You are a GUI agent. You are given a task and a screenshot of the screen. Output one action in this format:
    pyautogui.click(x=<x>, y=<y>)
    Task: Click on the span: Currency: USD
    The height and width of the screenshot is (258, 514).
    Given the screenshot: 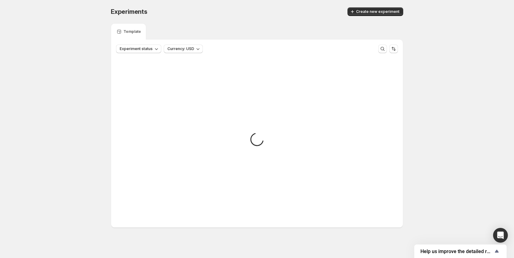 What is the action you would take?
    pyautogui.click(x=181, y=49)
    